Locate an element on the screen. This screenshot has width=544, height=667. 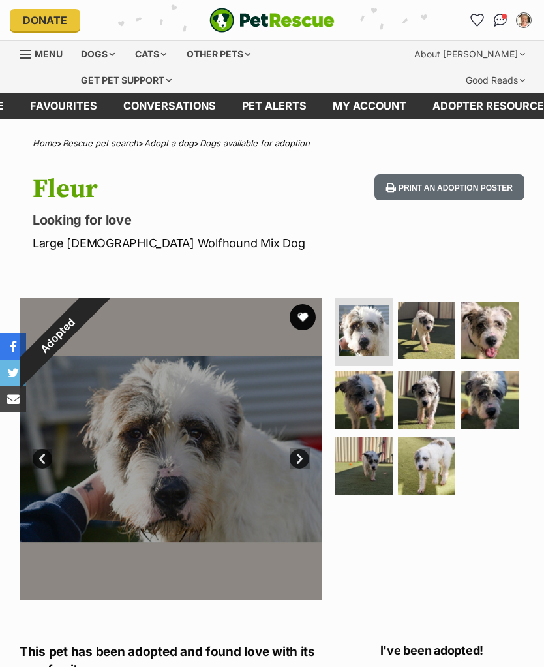
div: Cats is located at coordinates (151, 54).